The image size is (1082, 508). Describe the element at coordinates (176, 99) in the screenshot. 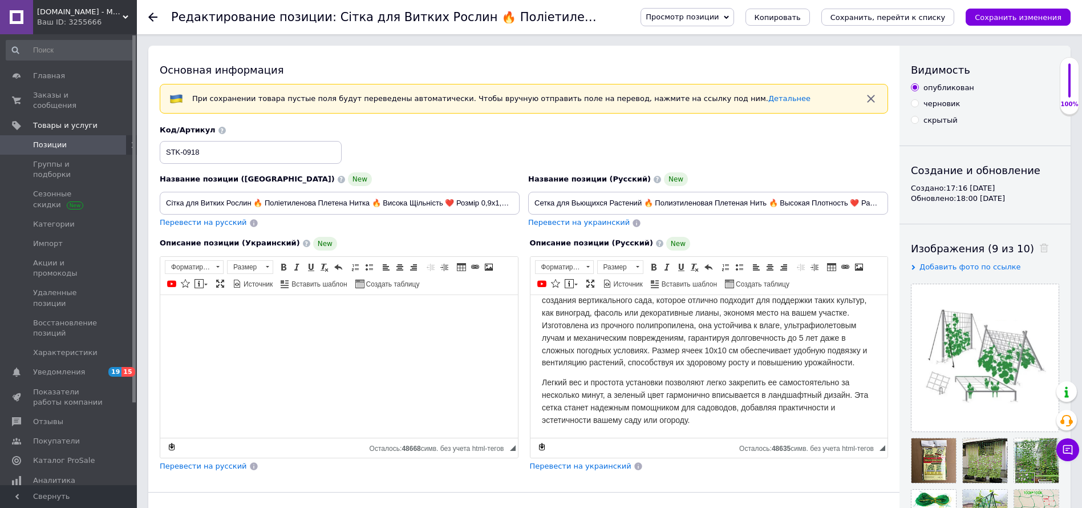

I see `img: :flag-ua:` at that location.